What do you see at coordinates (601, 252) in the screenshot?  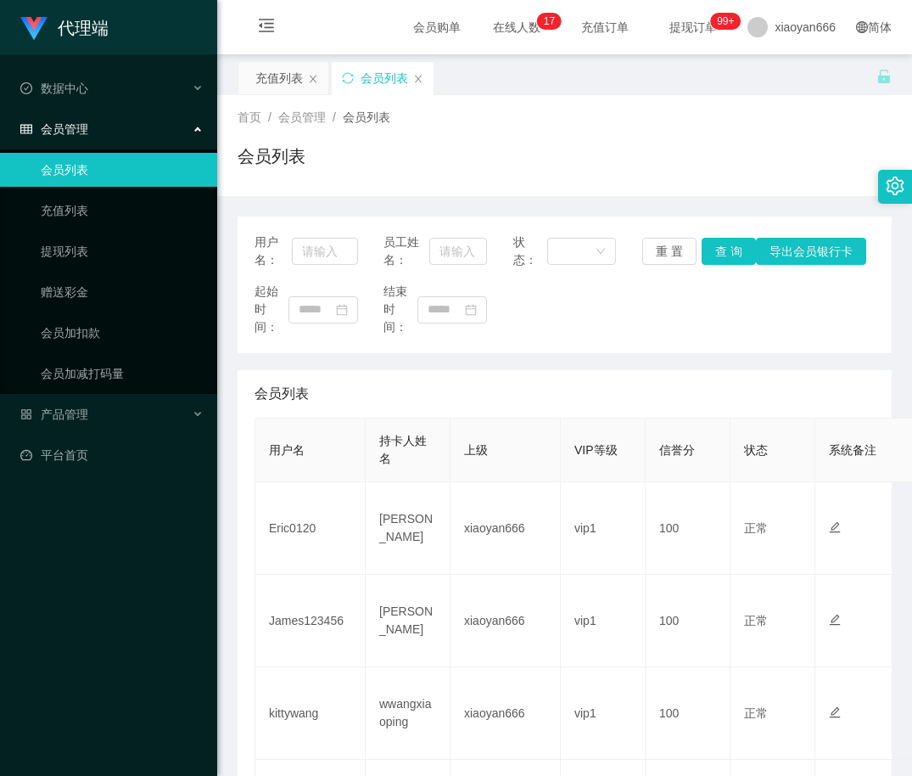 I see `i: 图标: down` at bounding box center [601, 252].